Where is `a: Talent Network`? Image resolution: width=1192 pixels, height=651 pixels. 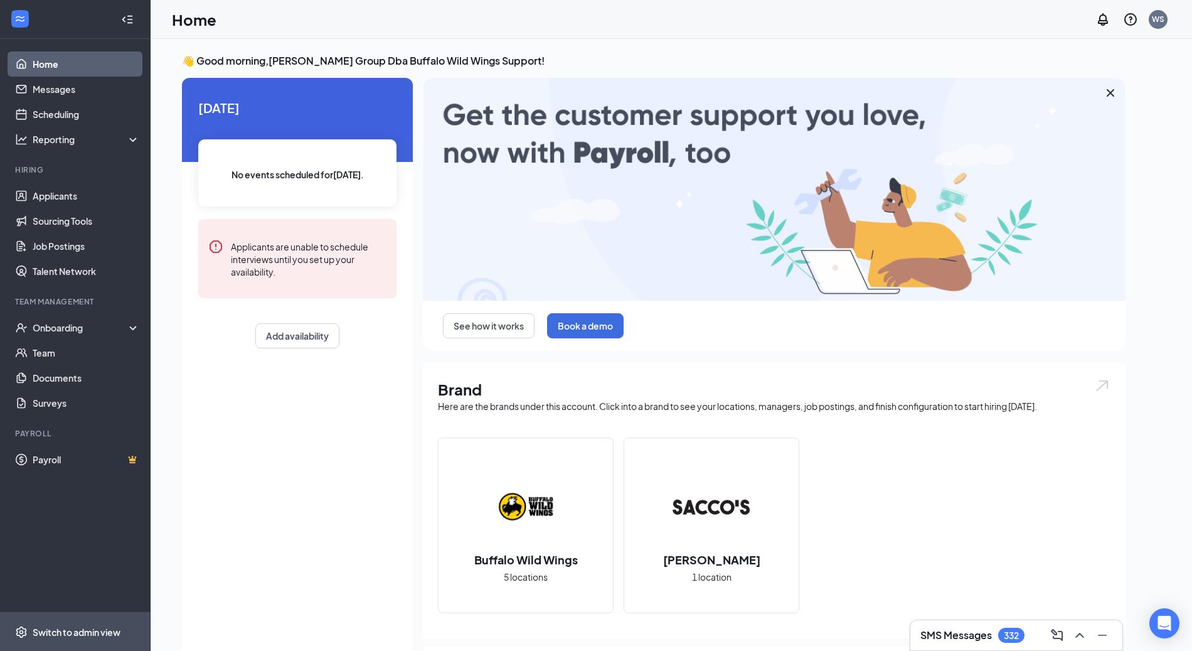
a: Talent Network is located at coordinates (86, 271).